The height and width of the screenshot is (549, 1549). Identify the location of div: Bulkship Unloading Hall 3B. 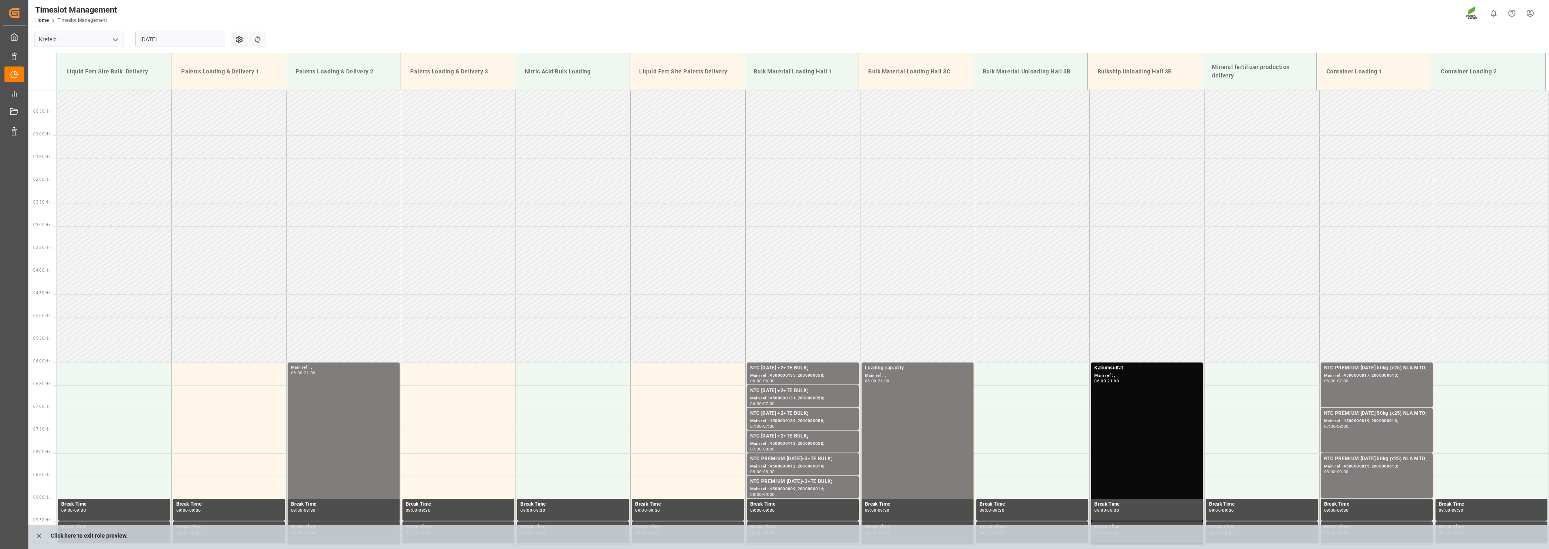
(1145, 71).